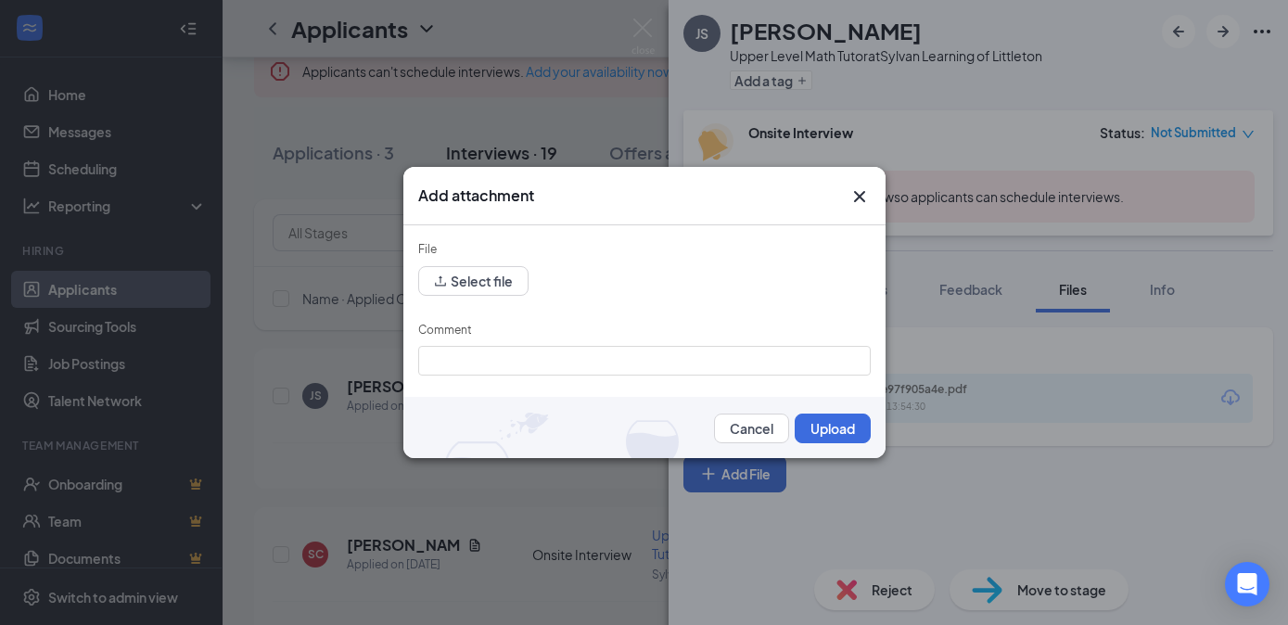 The image size is (1288, 625). What do you see at coordinates (859, 197) in the screenshot?
I see `button: Close` at bounding box center [859, 197].